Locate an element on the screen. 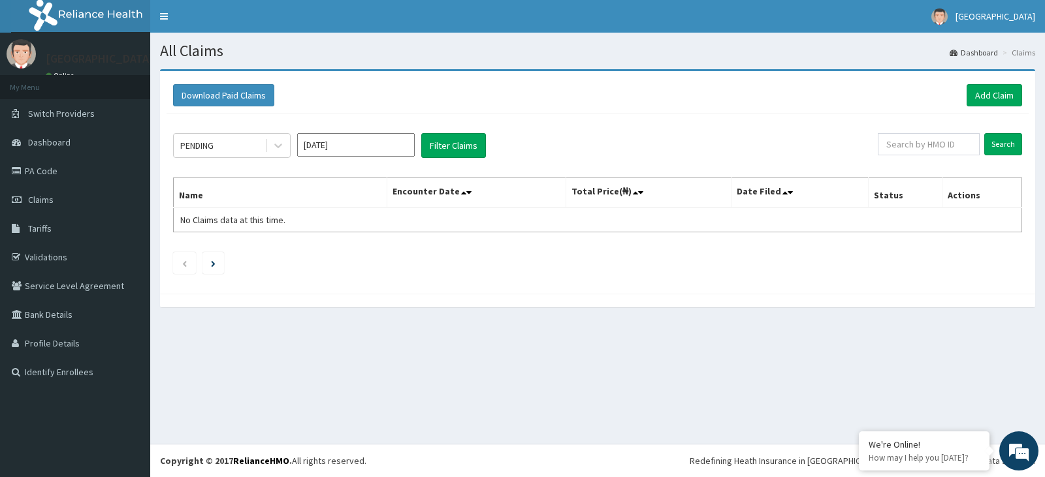 The width and height of the screenshot is (1045, 477). a: Next page is located at coordinates (213, 263).